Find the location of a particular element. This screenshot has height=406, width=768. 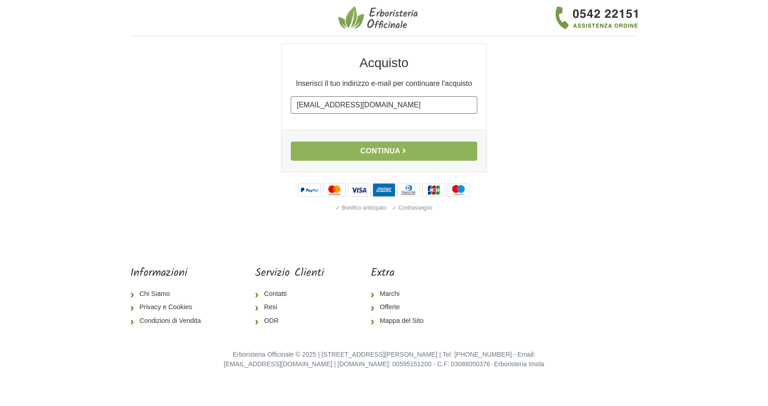

div: ✓ Contrassegno is located at coordinates (412, 208).